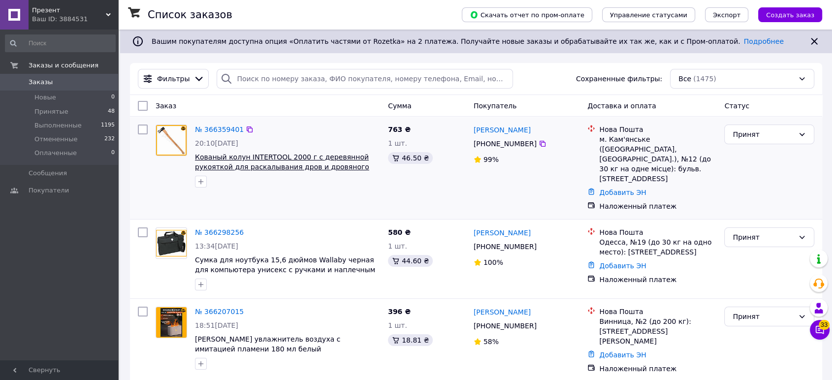  I want to click on button: Чат с покупателем33, so click(819, 330).